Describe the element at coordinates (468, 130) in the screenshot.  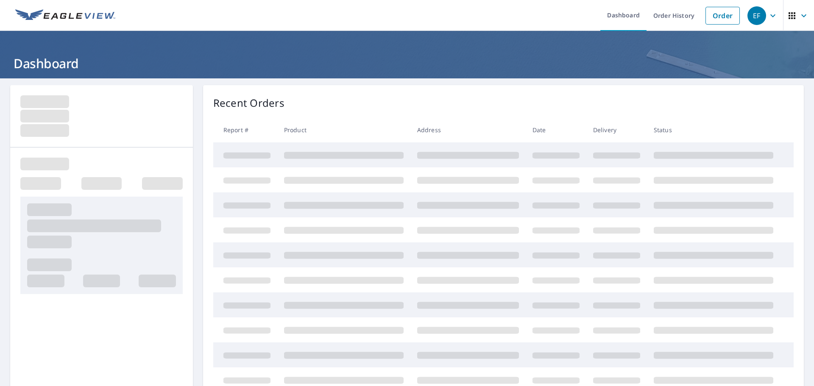
I see `th: Address` at that location.